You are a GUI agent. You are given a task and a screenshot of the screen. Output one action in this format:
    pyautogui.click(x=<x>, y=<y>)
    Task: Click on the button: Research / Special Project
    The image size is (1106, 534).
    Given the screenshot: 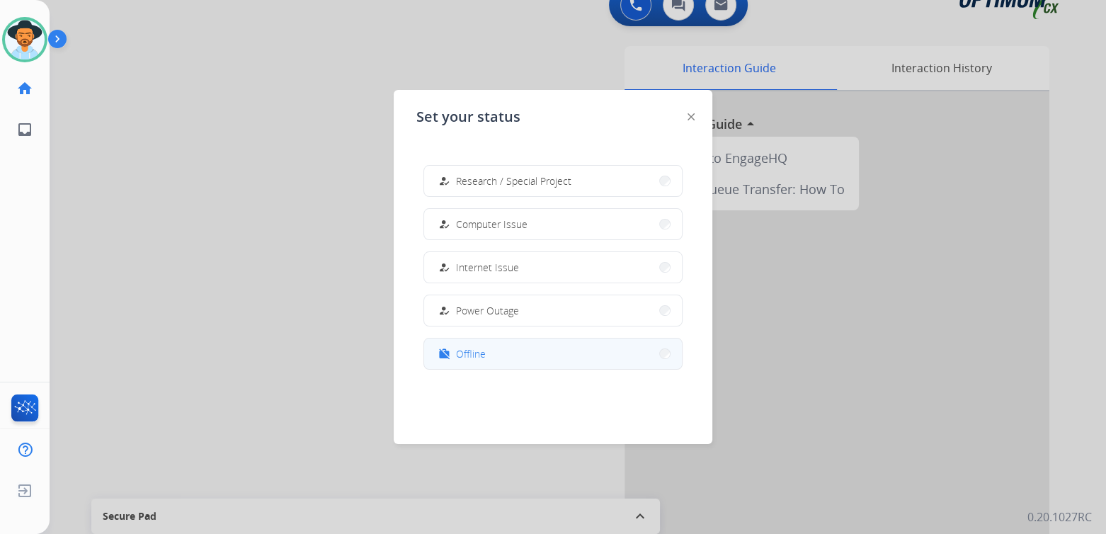 What is the action you would take?
    pyautogui.click(x=553, y=181)
    